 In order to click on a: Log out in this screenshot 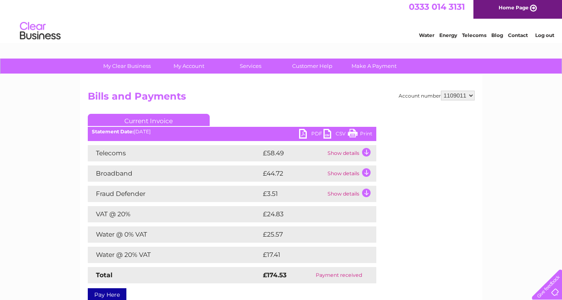, I will do `click(544, 37)`.